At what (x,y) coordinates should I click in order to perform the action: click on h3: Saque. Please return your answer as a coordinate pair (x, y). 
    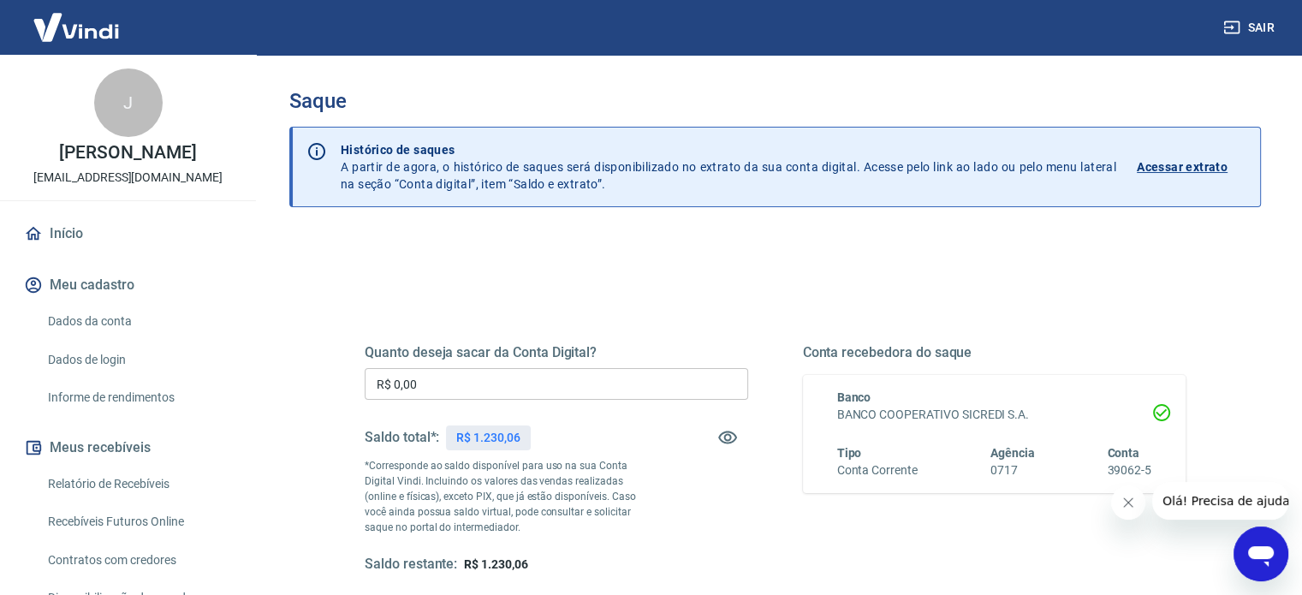
    Looking at the image, I should click on (775, 101).